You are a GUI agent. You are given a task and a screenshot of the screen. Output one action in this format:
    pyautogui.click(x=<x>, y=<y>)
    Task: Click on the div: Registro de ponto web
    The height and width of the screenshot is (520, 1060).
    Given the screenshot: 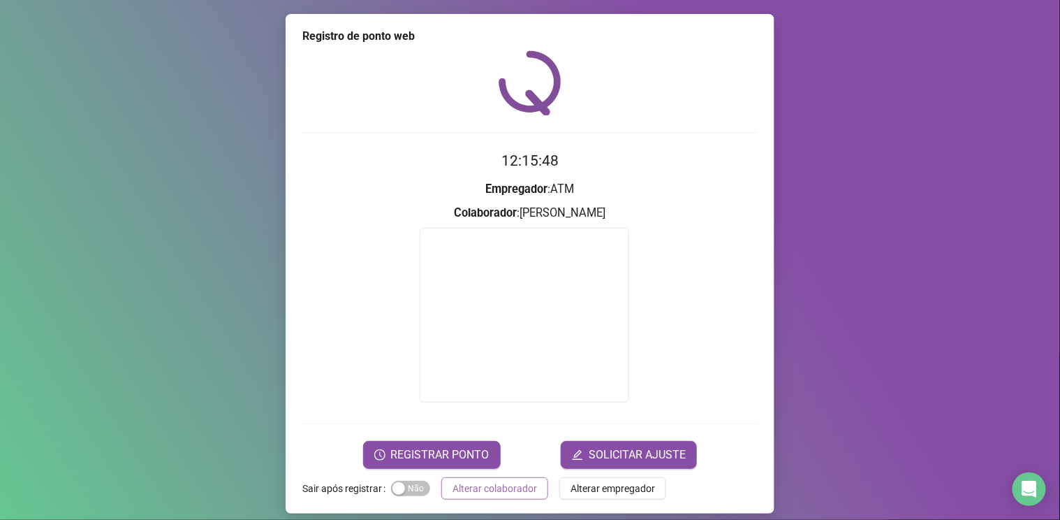 What is the action you would take?
    pyautogui.click(x=530, y=36)
    